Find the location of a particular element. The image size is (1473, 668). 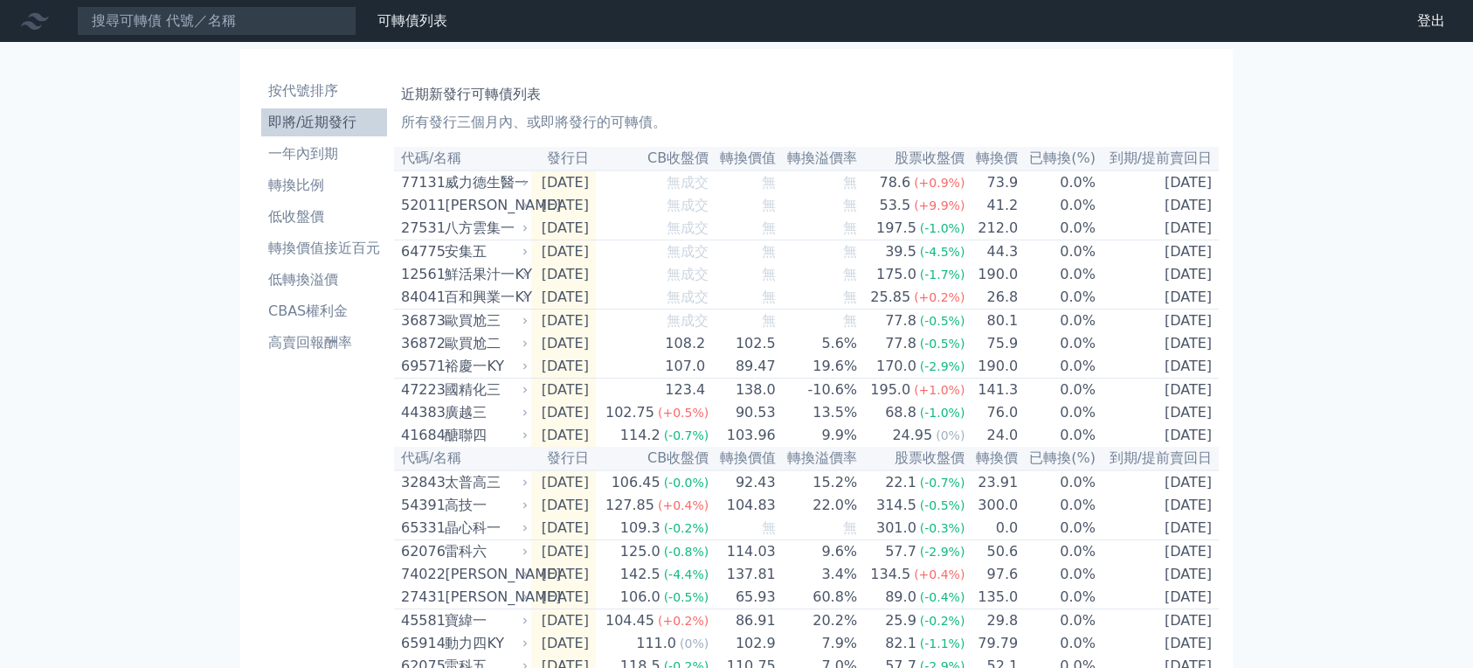

td: 137.81 is located at coordinates (743, 574).